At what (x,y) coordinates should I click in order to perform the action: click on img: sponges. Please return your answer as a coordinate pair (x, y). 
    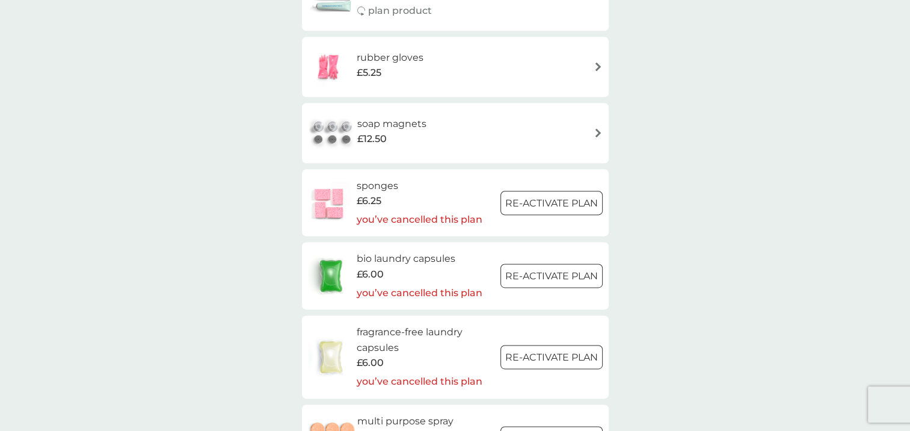
    Looking at the image, I should click on (329, 203).